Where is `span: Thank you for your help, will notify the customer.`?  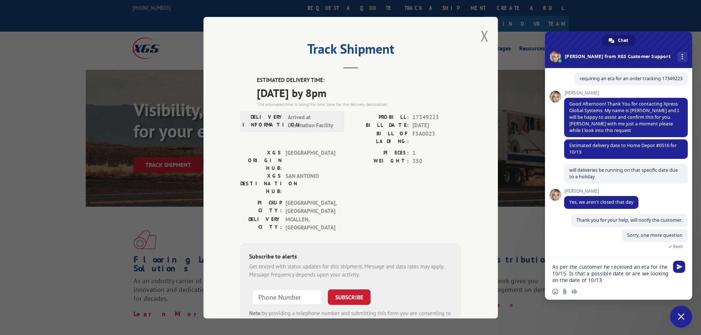
span: Thank you for your help, will notify the customer. is located at coordinates (630, 220).